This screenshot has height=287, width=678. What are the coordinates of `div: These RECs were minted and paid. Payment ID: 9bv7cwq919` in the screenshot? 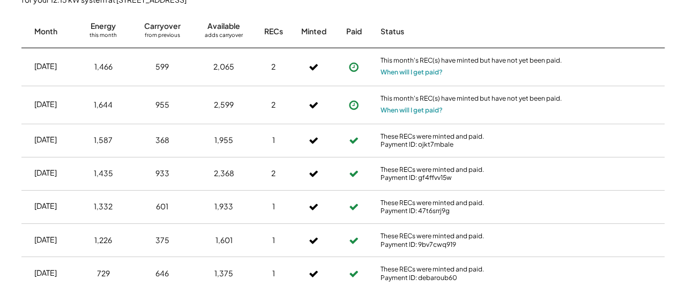 It's located at (471, 240).